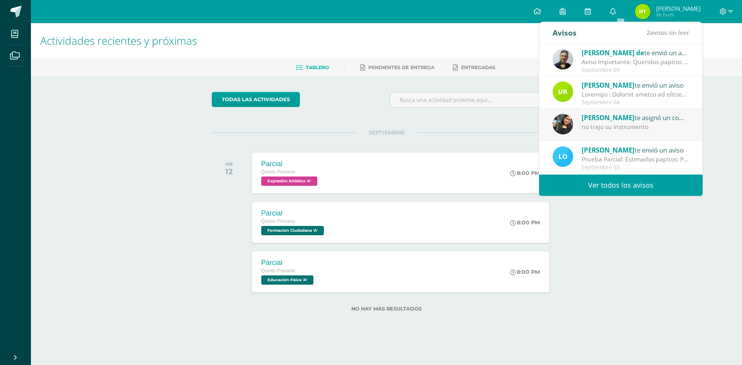 The width and height of the screenshot is (742, 365). What do you see at coordinates (229, 172) in the screenshot?
I see `div: 12` at bounding box center [229, 172].